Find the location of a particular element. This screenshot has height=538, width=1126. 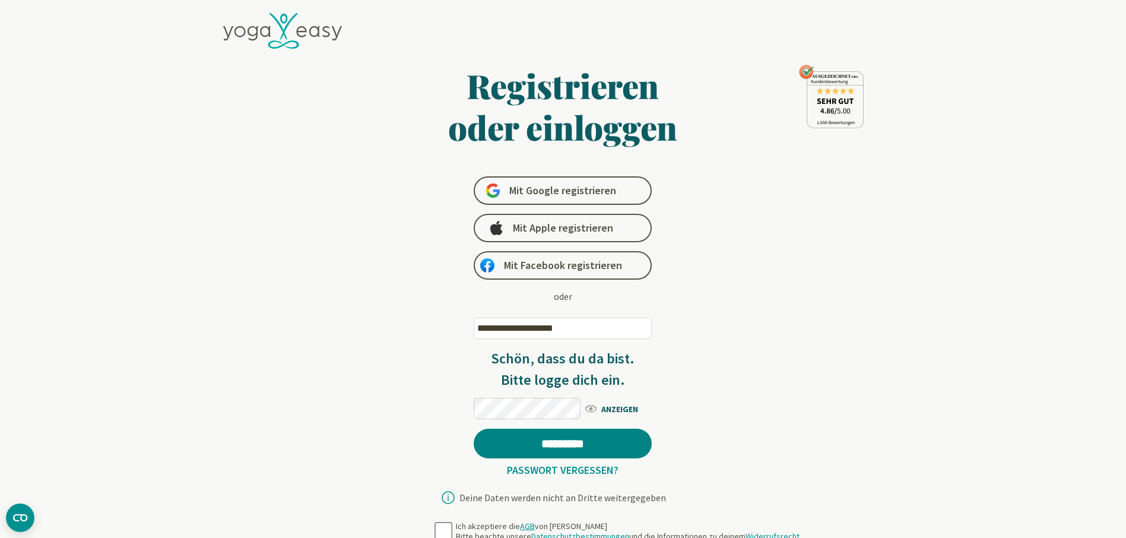

div: Deine Daten werden nicht an Dritte weitergegeben is located at coordinates (563, 498).